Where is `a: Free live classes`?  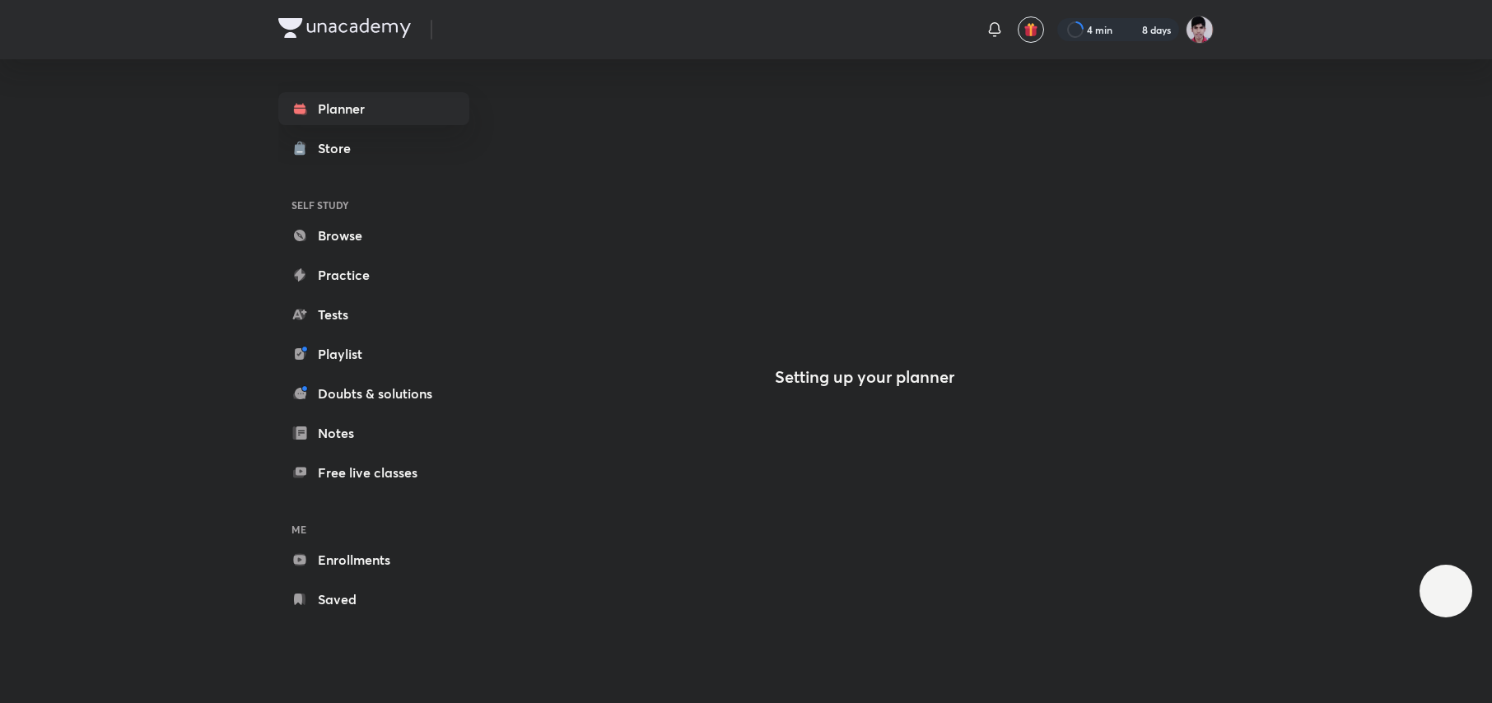 a: Free live classes is located at coordinates (374, 473).